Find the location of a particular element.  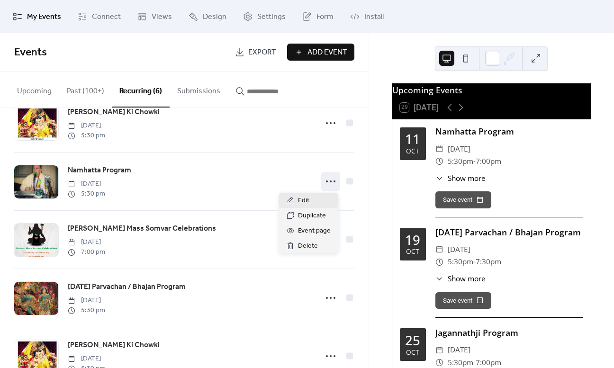

a: Export is located at coordinates (255, 52).